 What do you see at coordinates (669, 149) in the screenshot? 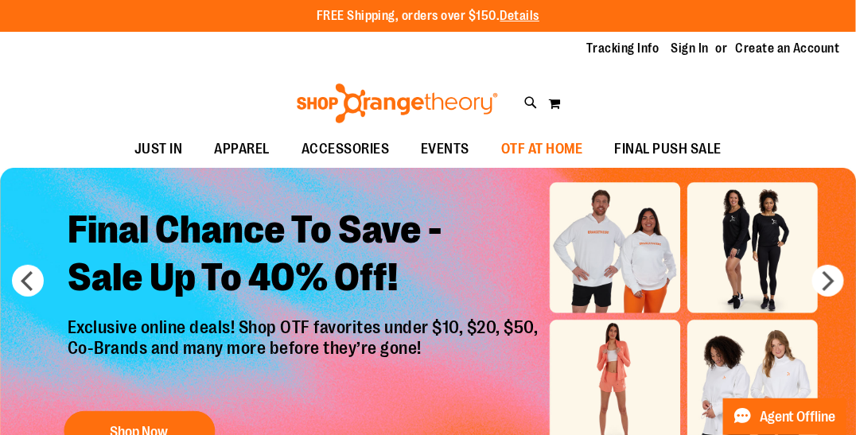
I see `span: FINAL PUSH SALE` at bounding box center [669, 149].